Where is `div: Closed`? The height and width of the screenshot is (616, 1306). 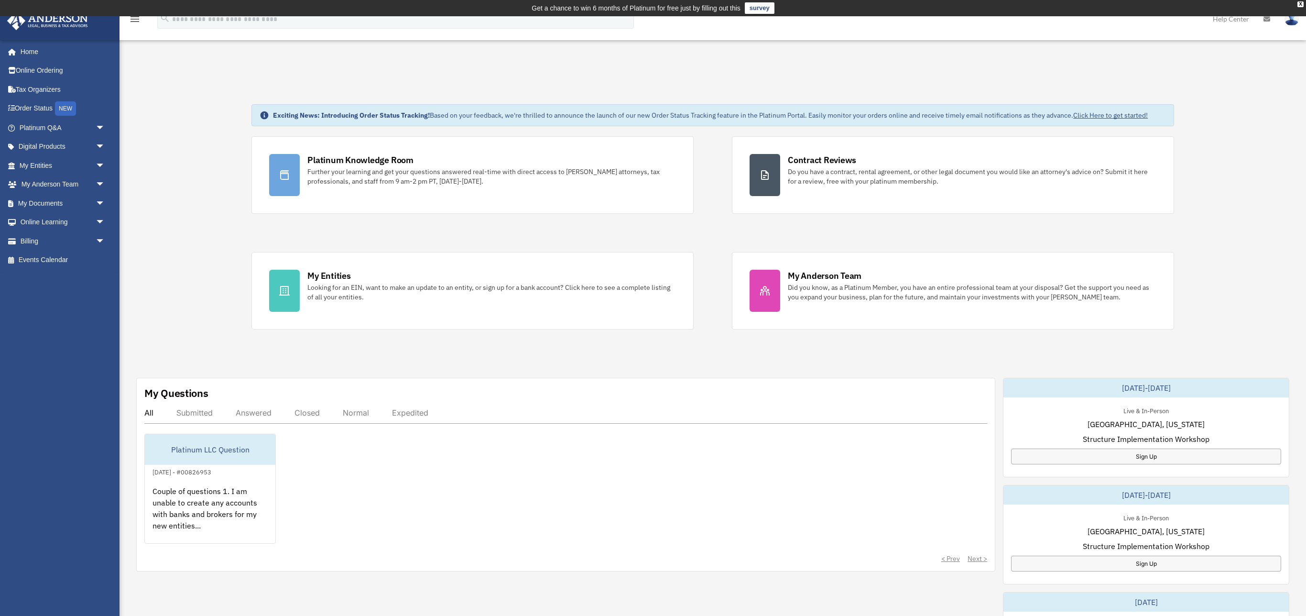 div: Closed is located at coordinates (307, 412).